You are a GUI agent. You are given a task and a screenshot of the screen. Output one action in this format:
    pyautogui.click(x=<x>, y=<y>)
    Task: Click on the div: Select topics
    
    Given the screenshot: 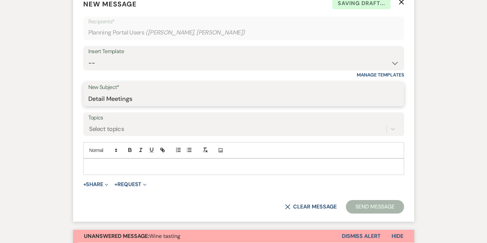 What is the action you would take?
    pyautogui.click(x=107, y=129)
    